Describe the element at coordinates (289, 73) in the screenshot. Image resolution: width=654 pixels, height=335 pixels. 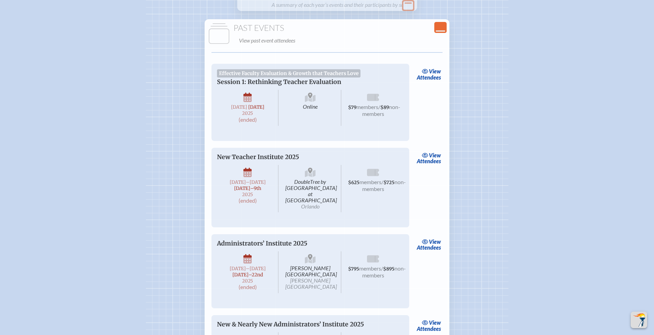
I see `span: Effective Faculty Evaluation & Growth that Teachers Love` at that location.